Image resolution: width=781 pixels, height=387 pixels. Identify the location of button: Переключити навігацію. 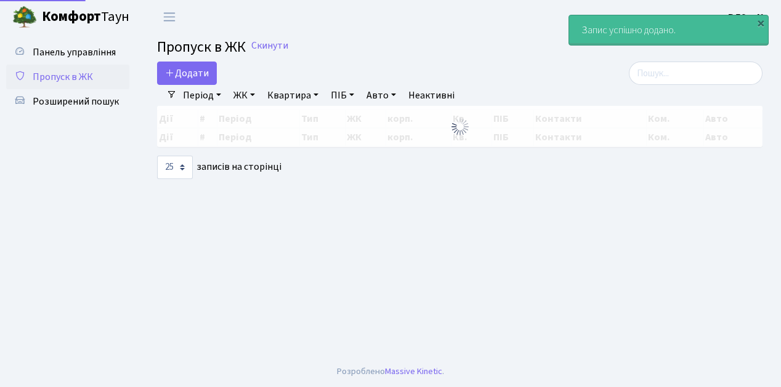
(169, 17).